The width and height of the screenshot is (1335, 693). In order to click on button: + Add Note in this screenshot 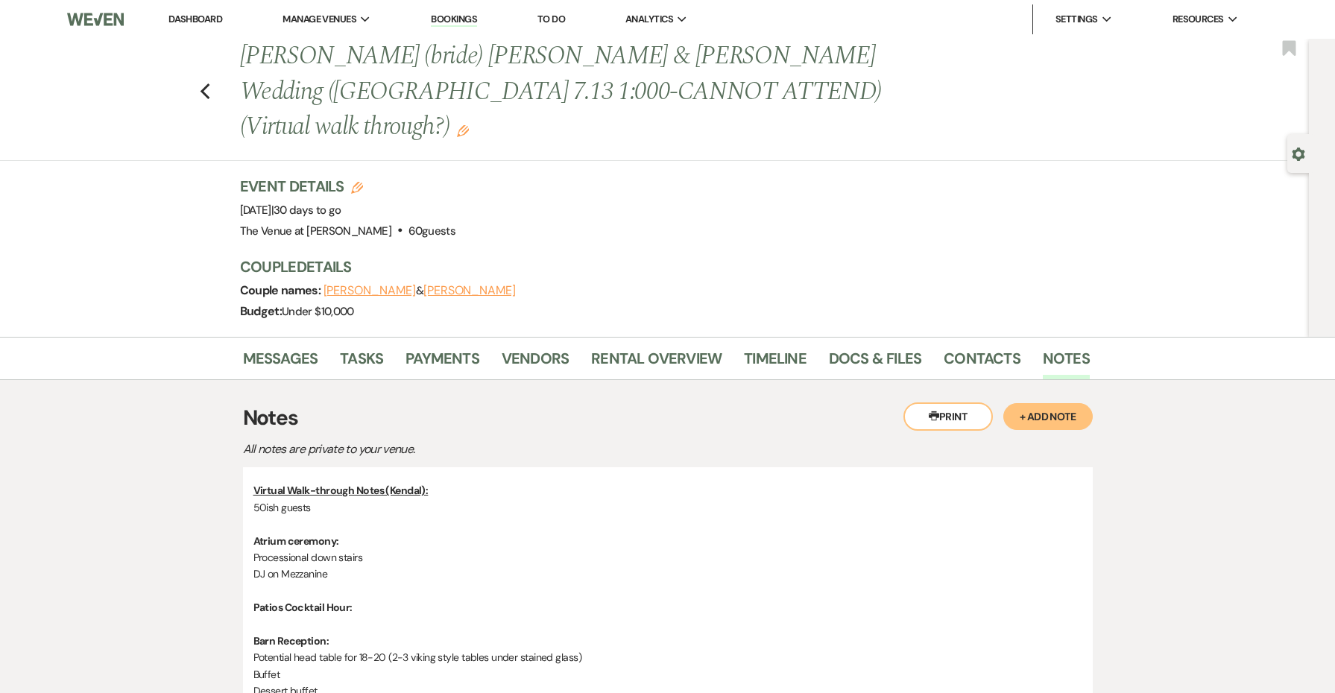, I will do `click(1048, 417)`.